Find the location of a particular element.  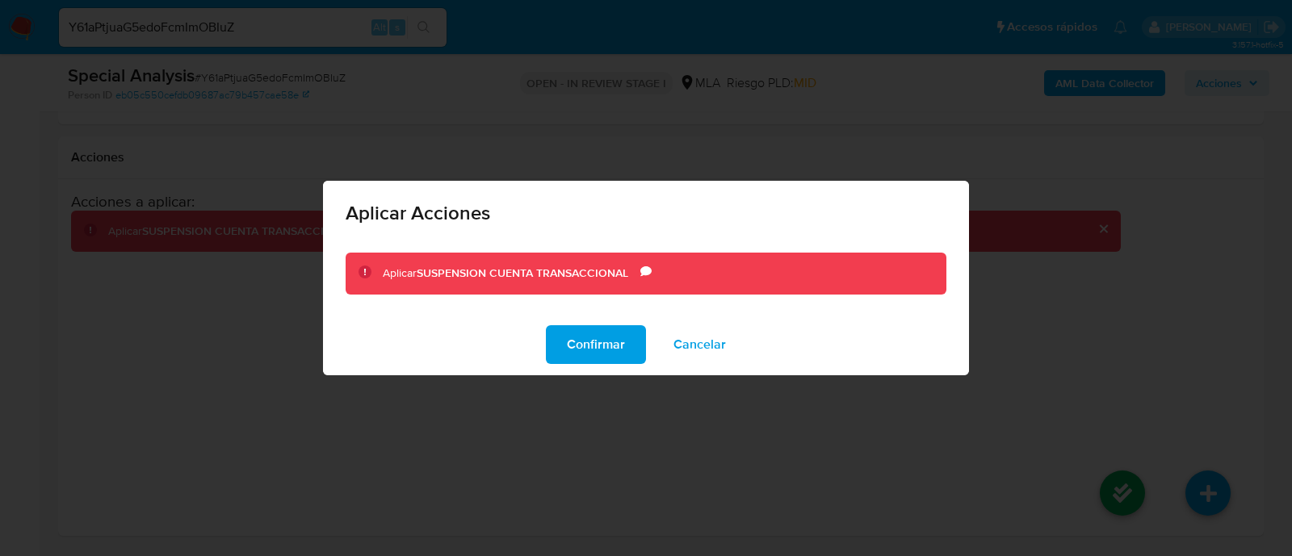

button: Cancelar is located at coordinates (699, 345).